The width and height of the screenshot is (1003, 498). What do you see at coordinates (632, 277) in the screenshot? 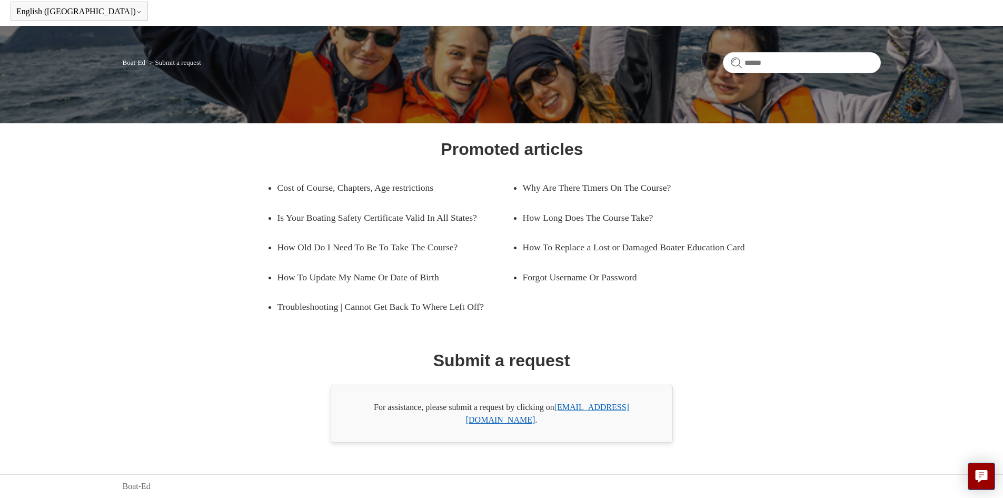
I see `a: Forgot Username Or Password` at bounding box center [632, 277].